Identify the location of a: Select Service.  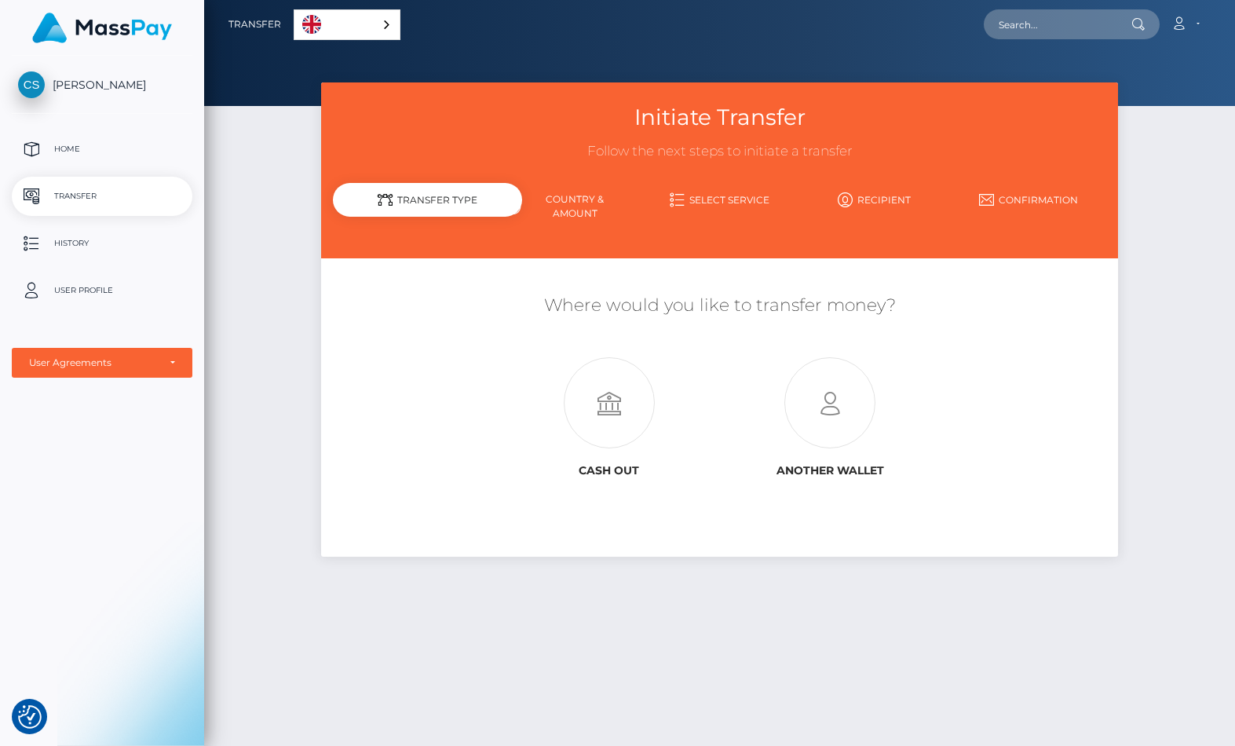
(719, 199).